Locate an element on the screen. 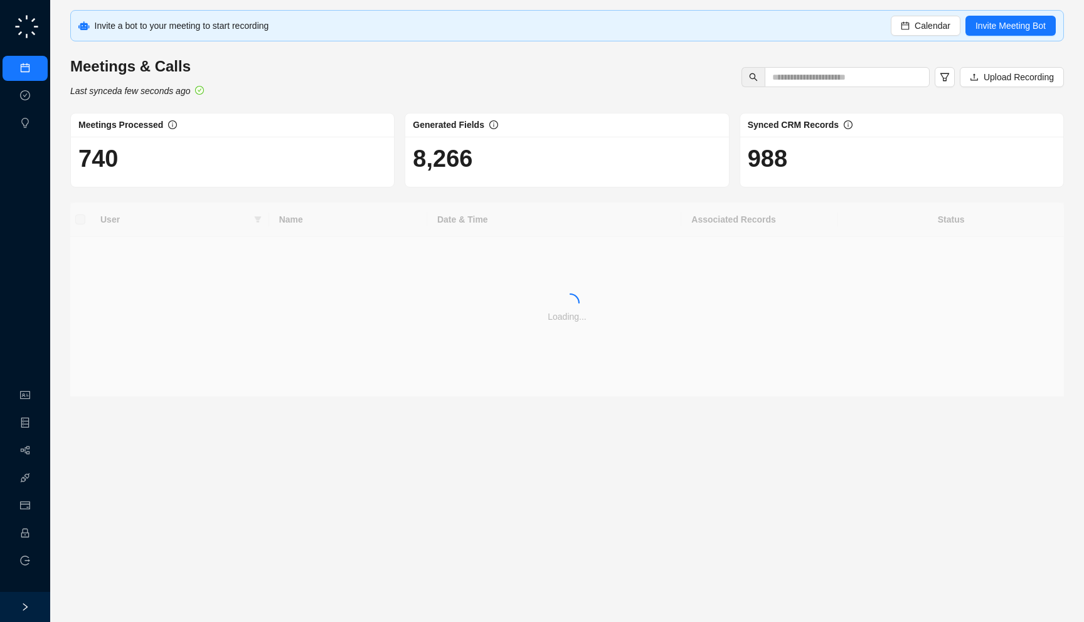  span: Upload Recording is located at coordinates (1018, 77).